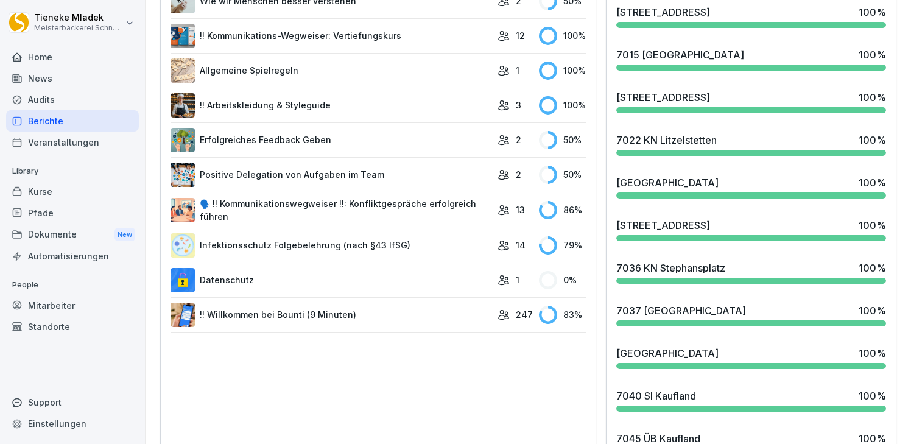 The image size is (911, 444). I want to click on img: jtrrztwhurl1lt2nit6ma5t3.png, so click(183, 245).